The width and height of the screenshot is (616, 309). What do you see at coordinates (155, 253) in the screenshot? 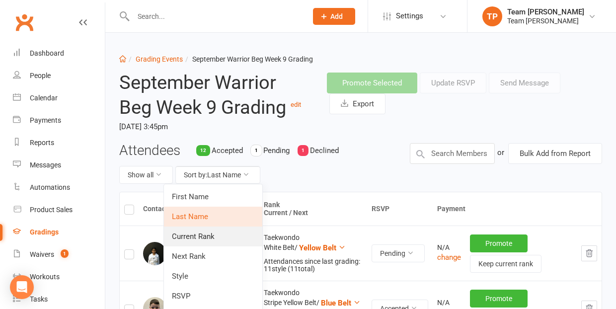
I see `img: Isha Barre` at bounding box center [155, 253].